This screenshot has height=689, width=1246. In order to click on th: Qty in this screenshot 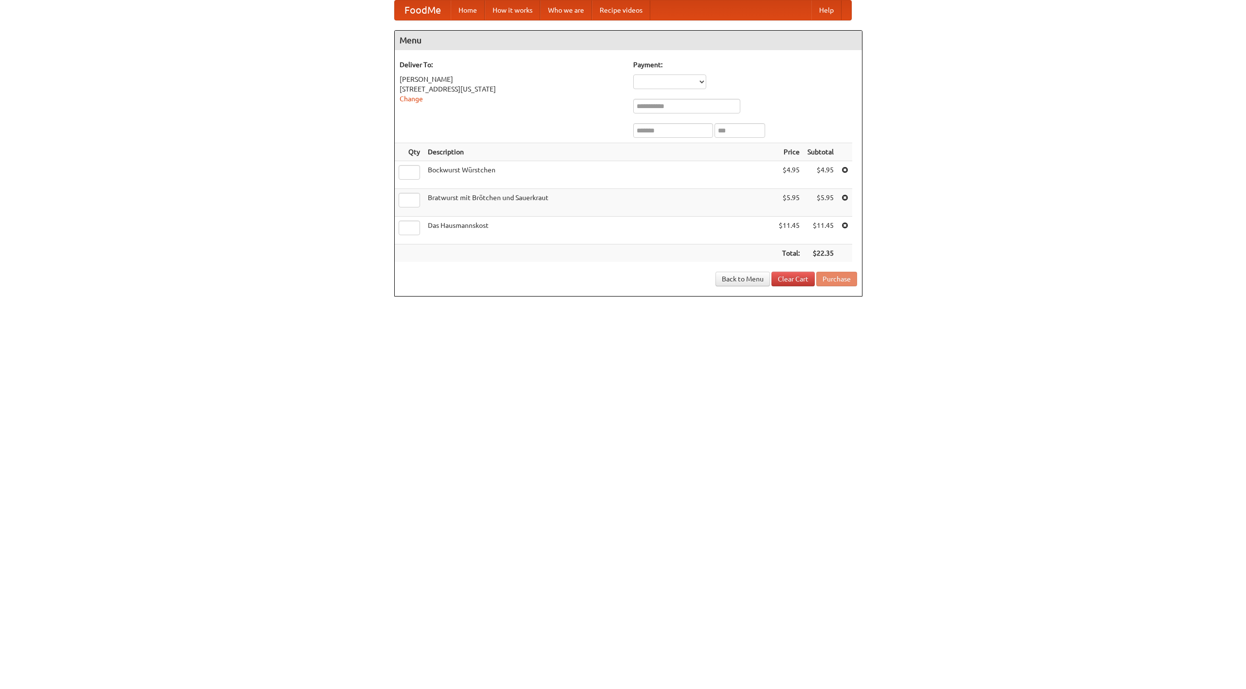, I will do `click(409, 152)`.